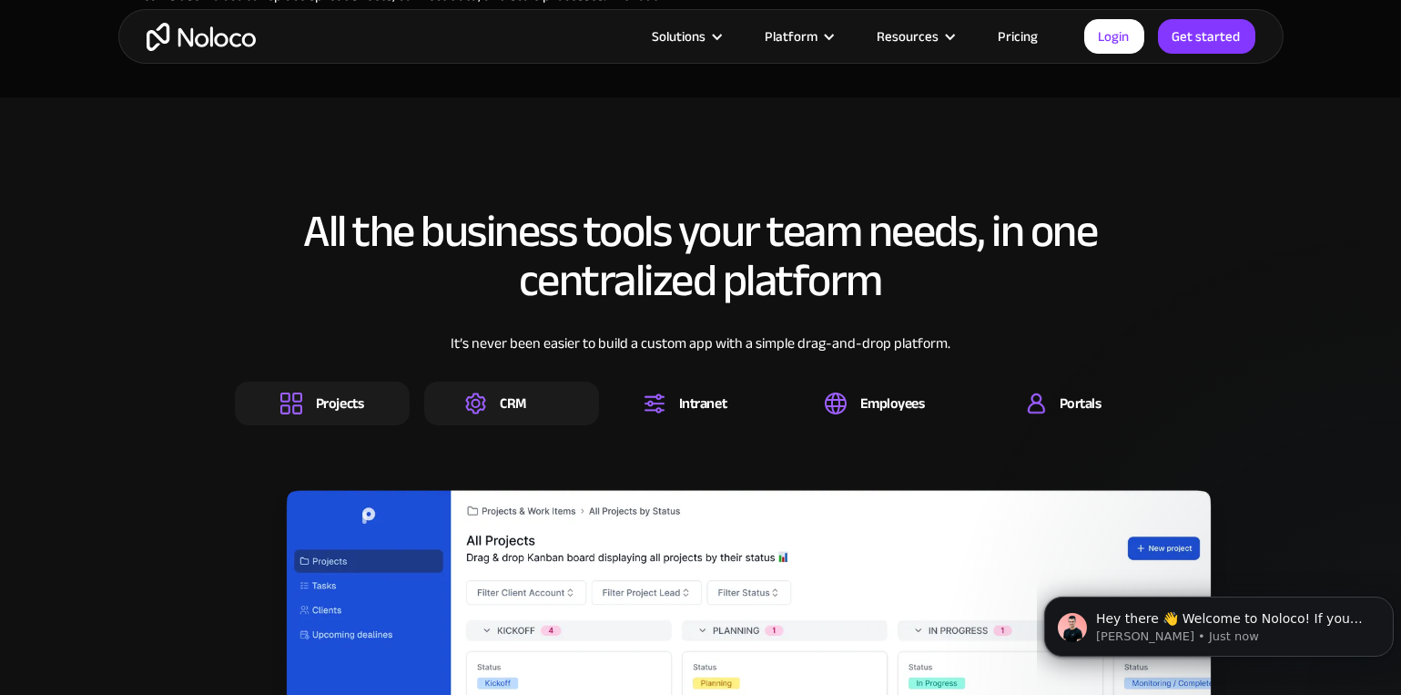  Describe the element at coordinates (513, 403) in the screenshot. I see `div: CRM` at that location.